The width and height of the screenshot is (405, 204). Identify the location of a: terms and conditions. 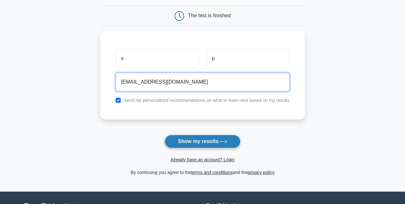
(211, 173).